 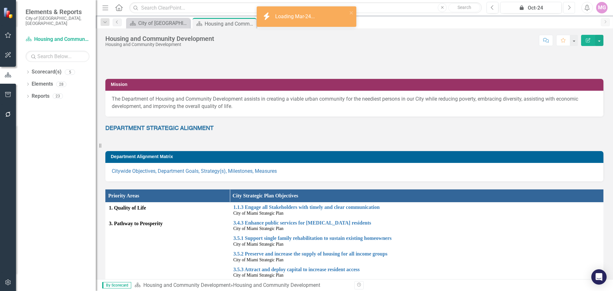 What do you see at coordinates (58, 96) in the screenshot?
I see `div: 23` at bounding box center [58, 96].